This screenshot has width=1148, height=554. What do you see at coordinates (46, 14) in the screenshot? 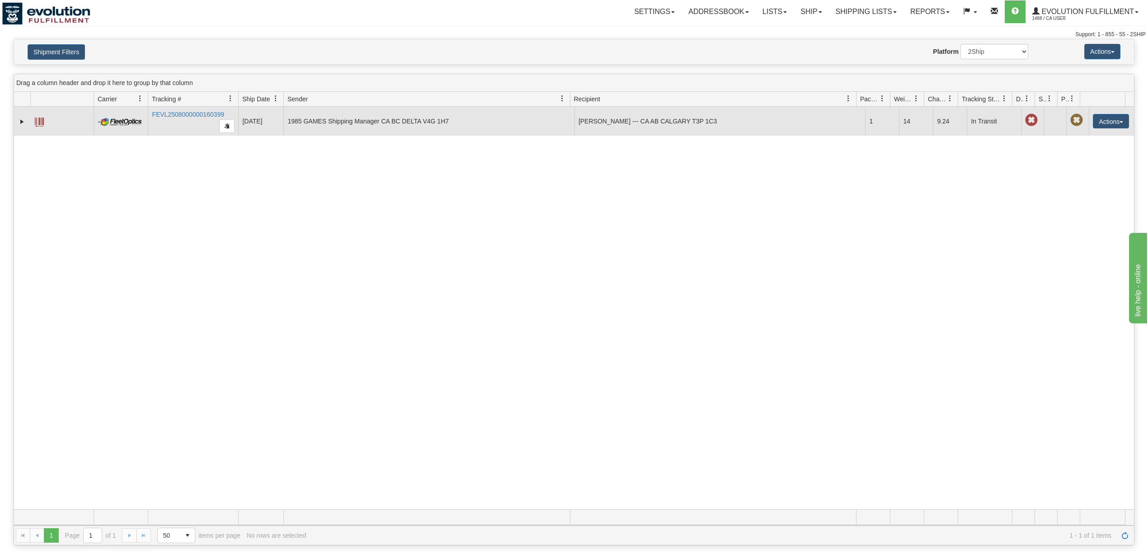
I see `img: logo1488.jpg` at bounding box center [46, 14].